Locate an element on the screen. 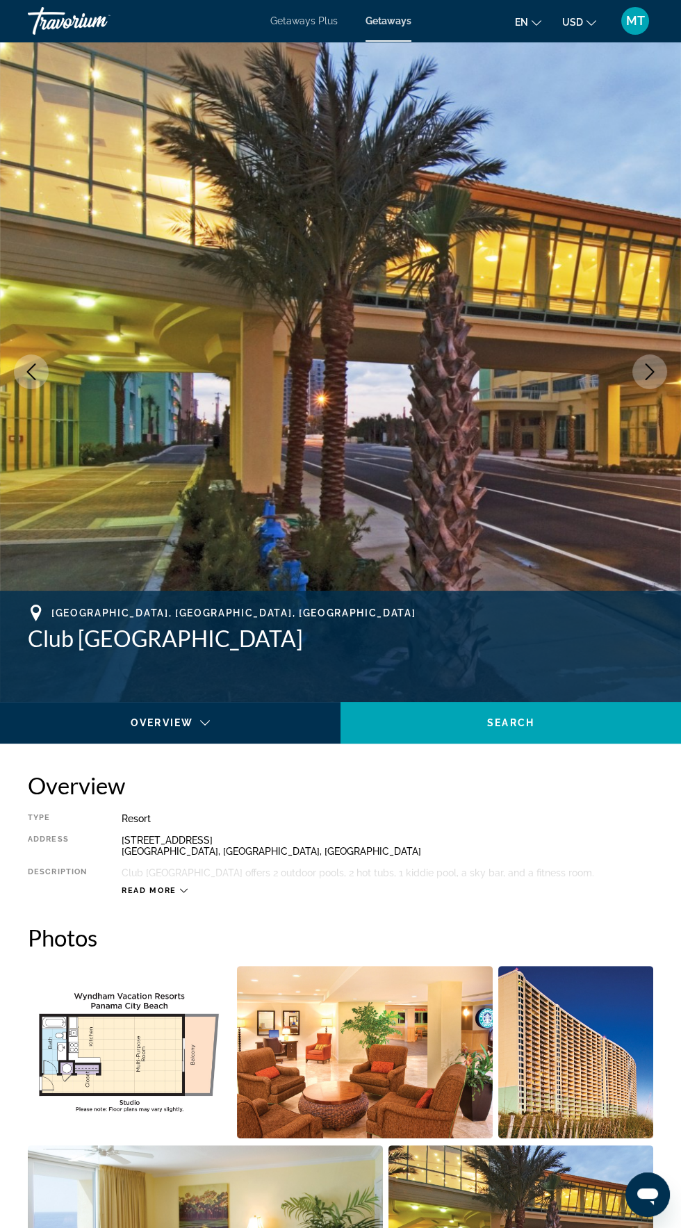 The image size is (681, 1228). h2: Overview is located at coordinates (341, 785).